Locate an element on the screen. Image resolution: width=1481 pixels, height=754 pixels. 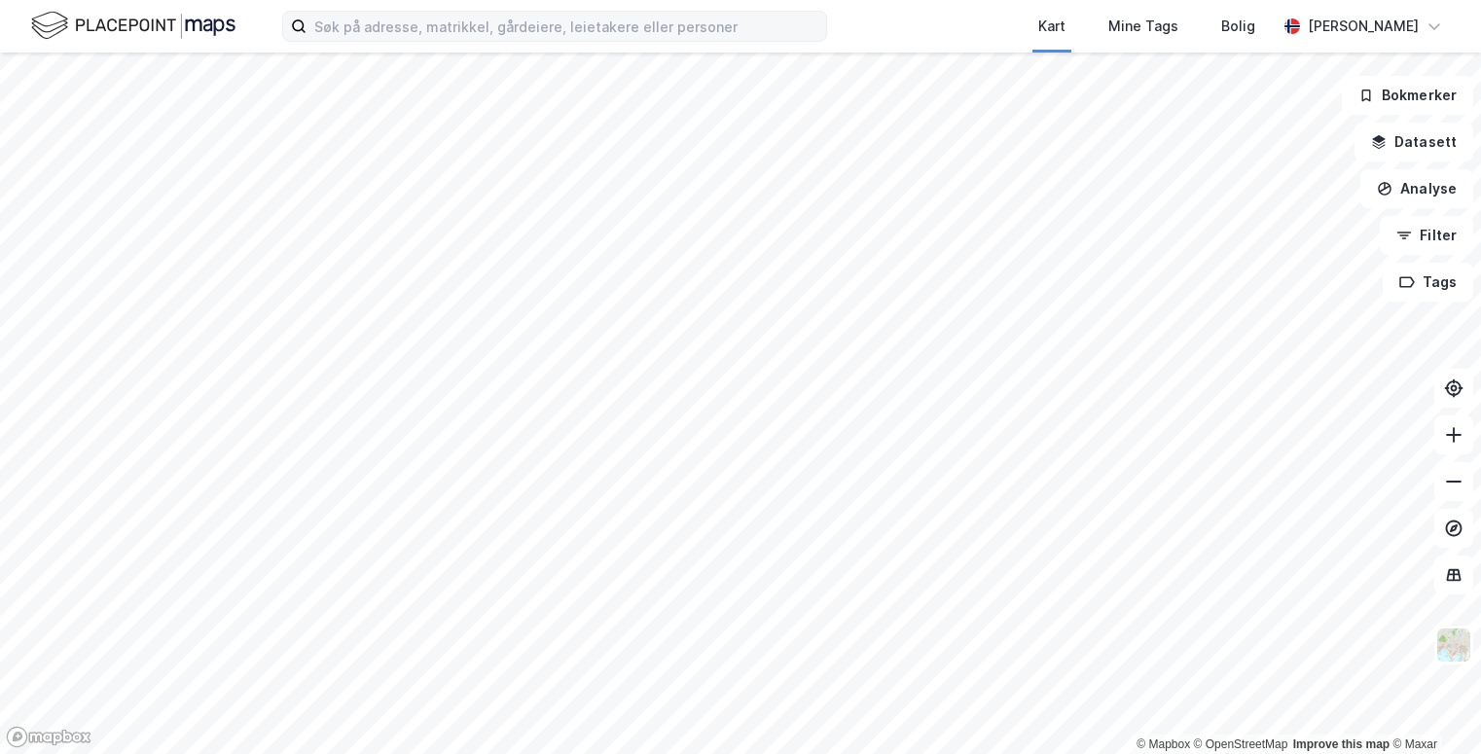
div: Bolig is located at coordinates (1238, 26).